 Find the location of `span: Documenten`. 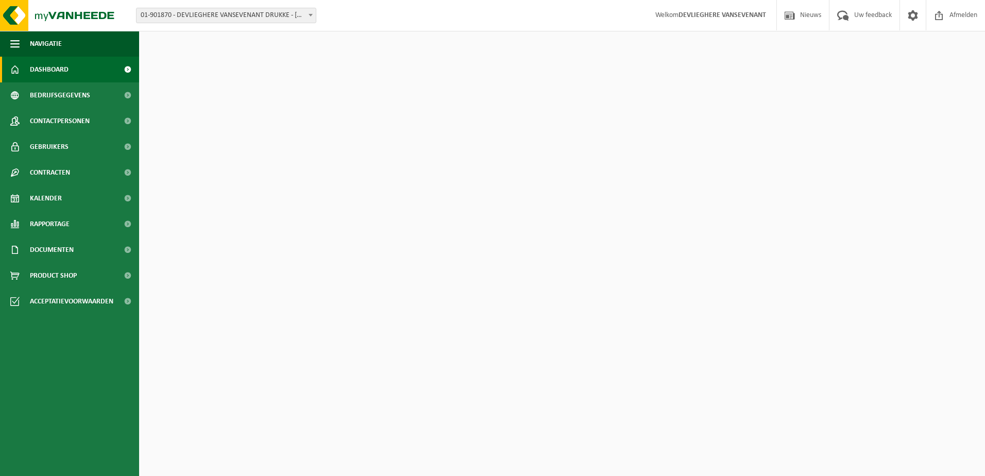

span: Documenten is located at coordinates (52, 250).